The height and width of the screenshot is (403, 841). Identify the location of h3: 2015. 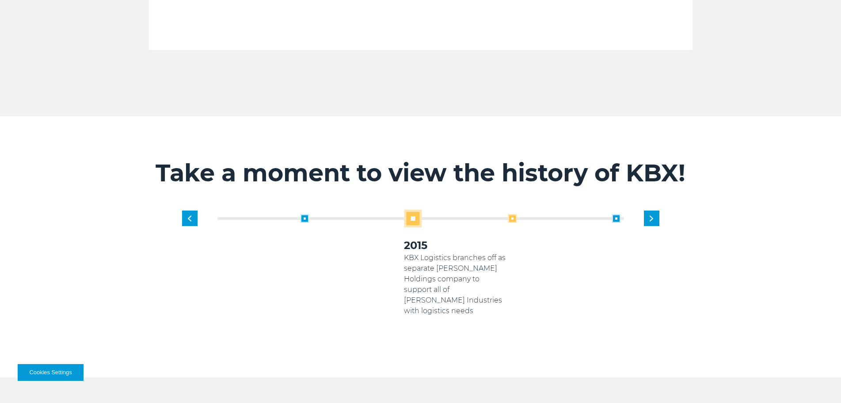
(456, 245).